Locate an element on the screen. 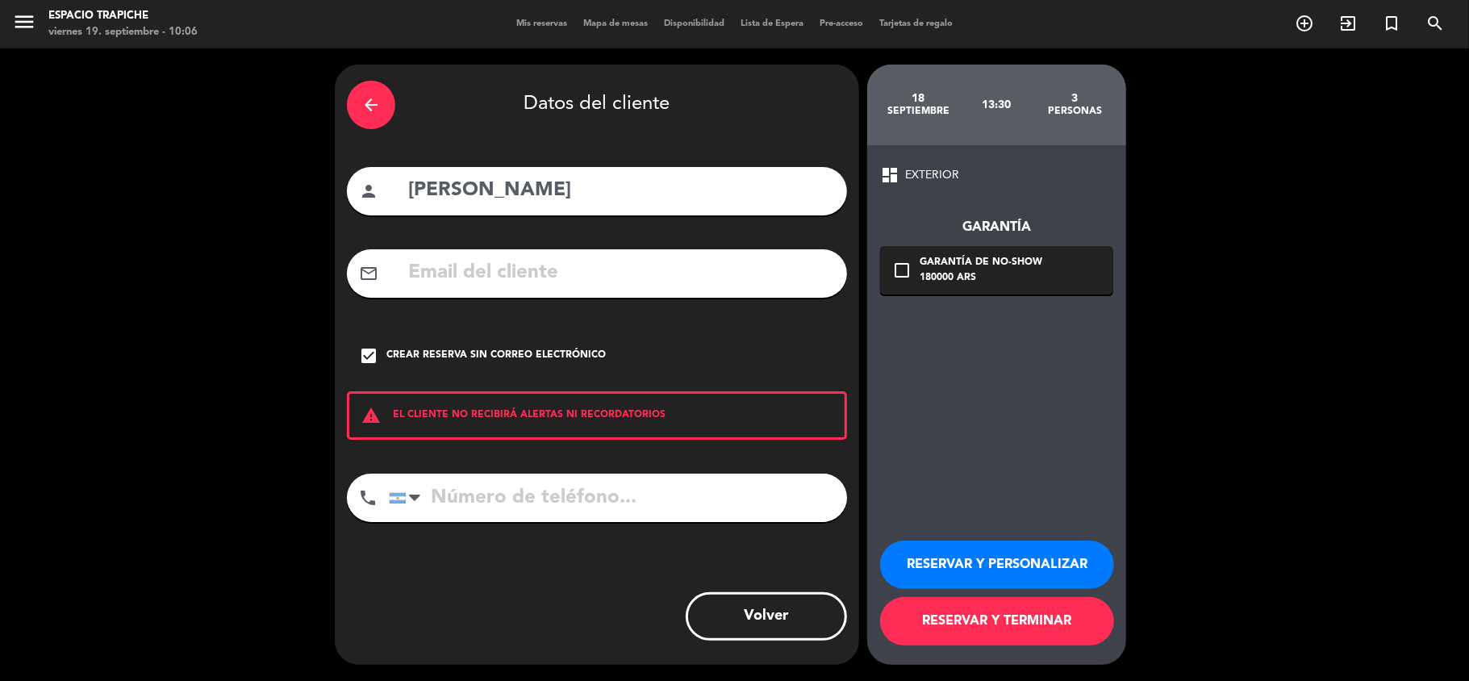 The width and height of the screenshot is (1469, 681). div: 180000 ARS is located at coordinates (981, 278).